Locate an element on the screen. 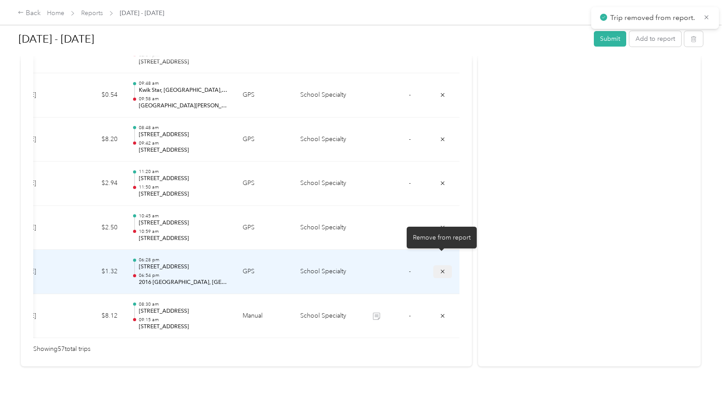  p: 08:30 am is located at coordinates (184, 304).